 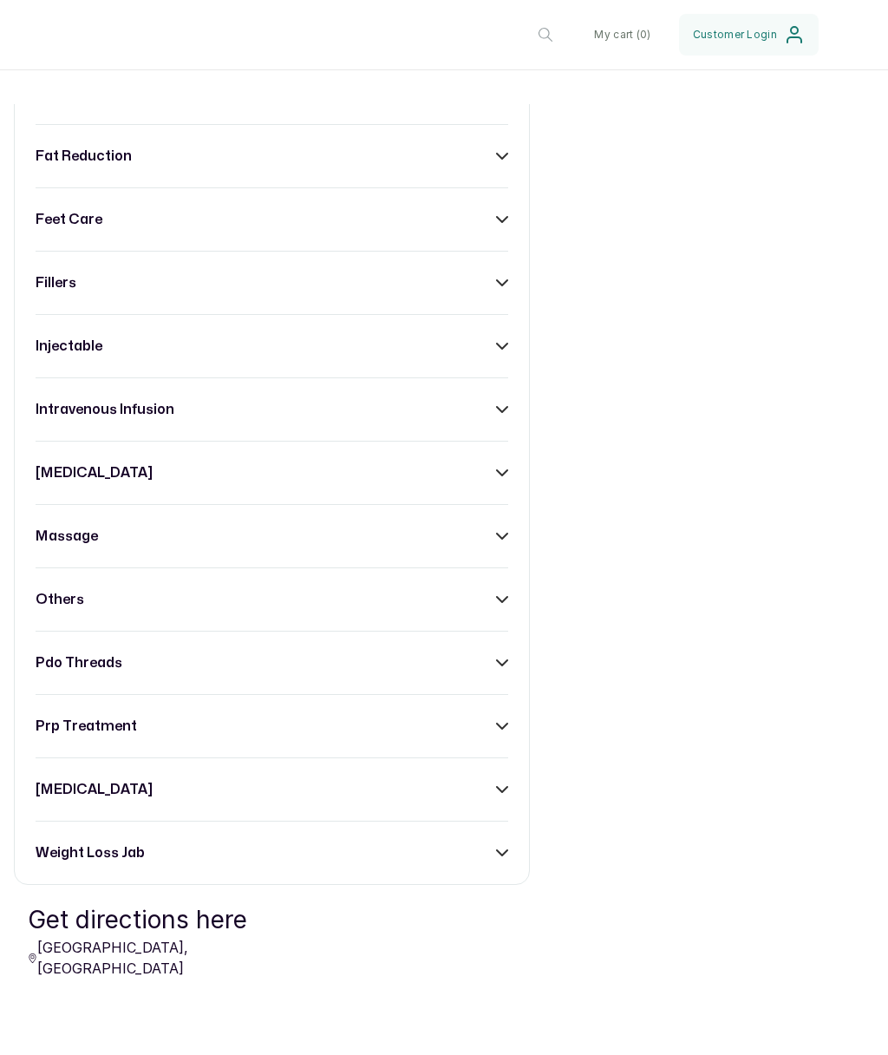 What do you see at coordinates (105, 409) in the screenshot?
I see `h3: intravenous infusion` at bounding box center [105, 409].